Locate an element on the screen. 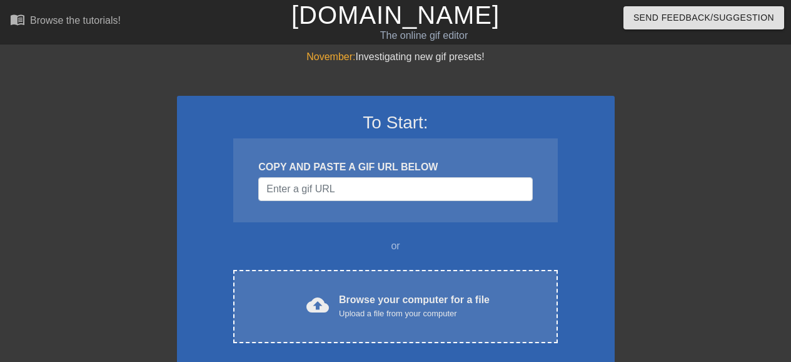 The image size is (791, 362). span: November: is located at coordinates (331, 56).